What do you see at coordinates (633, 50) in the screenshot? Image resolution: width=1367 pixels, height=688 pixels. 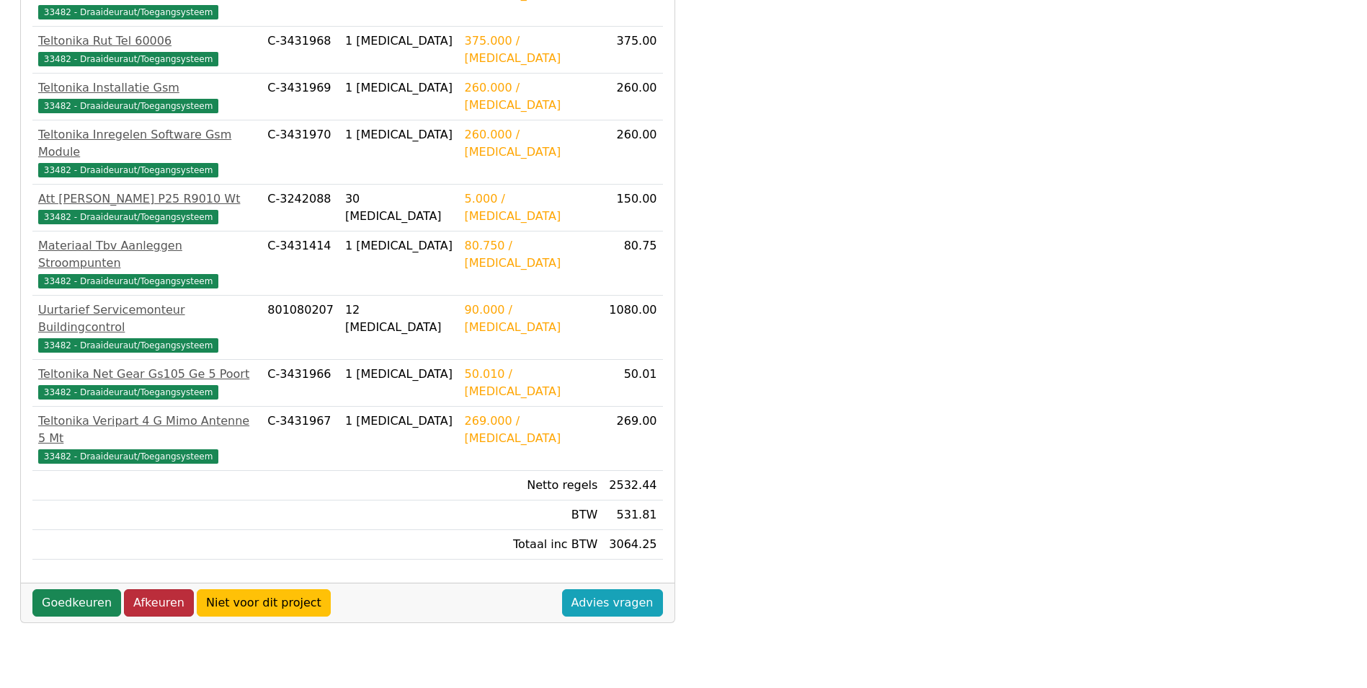 I see `td: 375.00` at bounding box center [633, 50].